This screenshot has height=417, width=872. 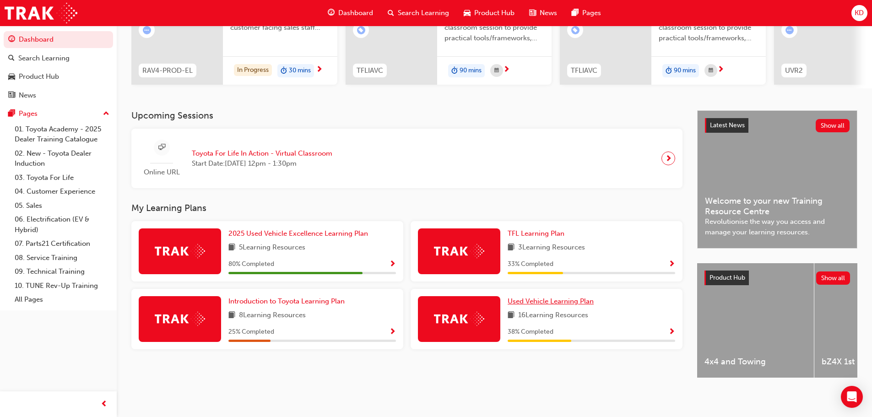 What do you see at coordinates (251, 264) in the screenshot?
I see `span: 80 % Completed` at bounding box center [251, 264].